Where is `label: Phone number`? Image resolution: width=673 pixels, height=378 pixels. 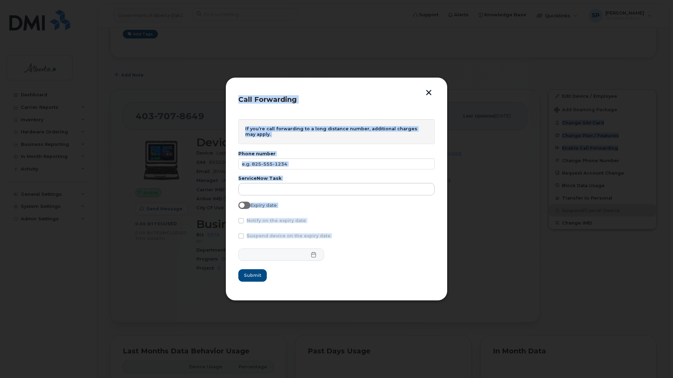
label: Phone number is located at coordinates (336, 154).